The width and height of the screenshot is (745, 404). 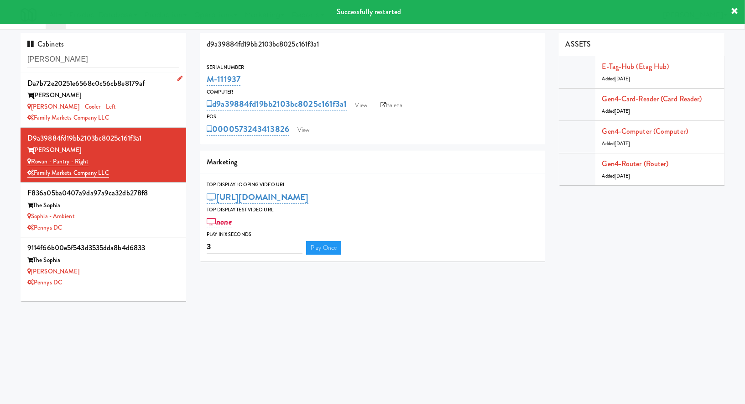 What do you see at coordinates (103, 210) in the screenshot?
I see `li: f836a05ba0407a9da97a9ca32db278f8The Sophia Sophia - AmbientPennys DC` at bounding box center [103, 210].